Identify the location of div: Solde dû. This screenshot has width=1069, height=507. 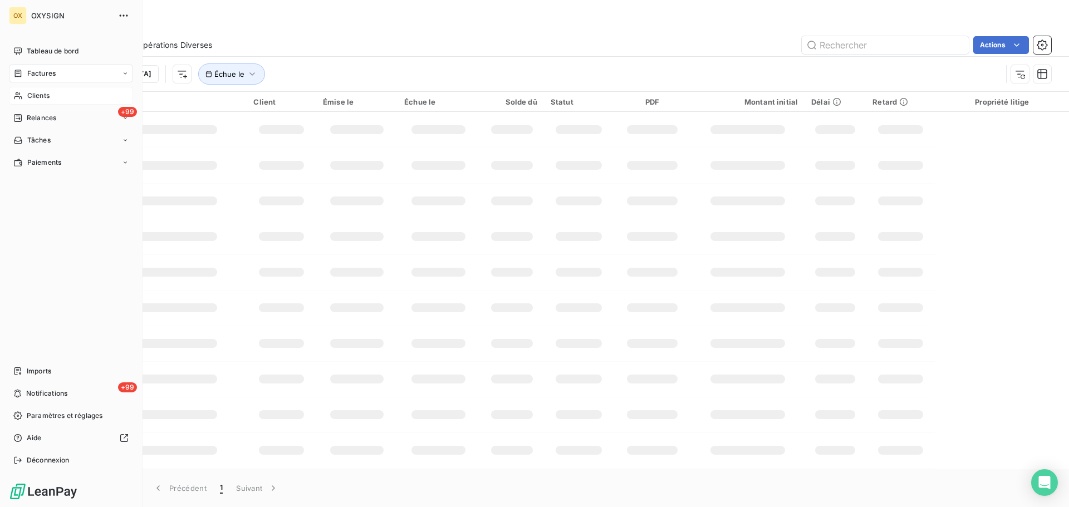
(512, 102).